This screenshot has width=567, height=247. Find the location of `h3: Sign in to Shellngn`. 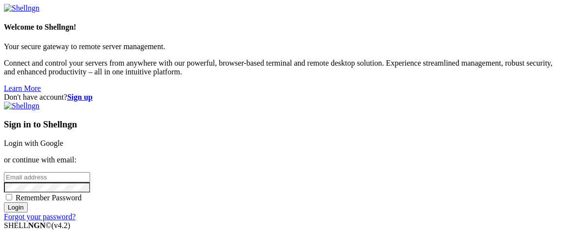

h3: Sign in to Shellngn is located at coordinates (284, 125).